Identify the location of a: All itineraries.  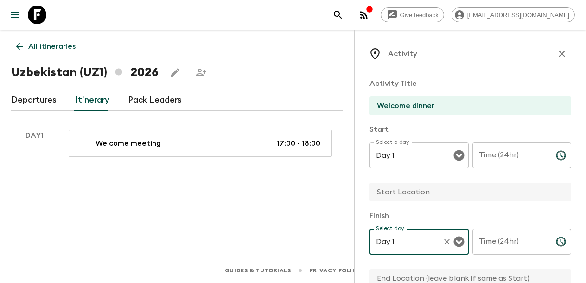
(46, 46).